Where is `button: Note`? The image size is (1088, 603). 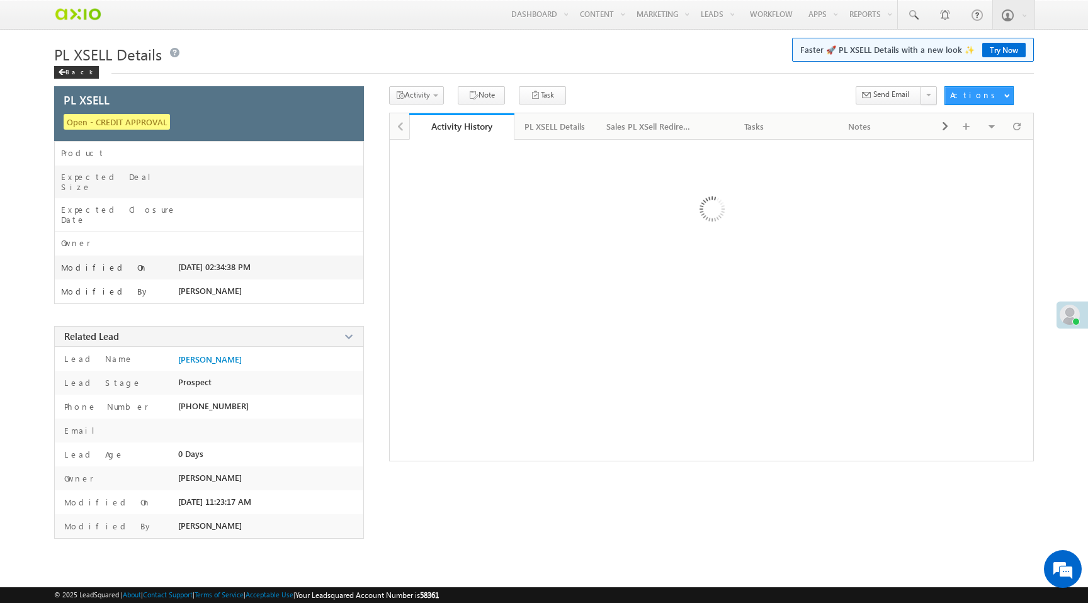 button: Note is located at coordinates (481, 95).